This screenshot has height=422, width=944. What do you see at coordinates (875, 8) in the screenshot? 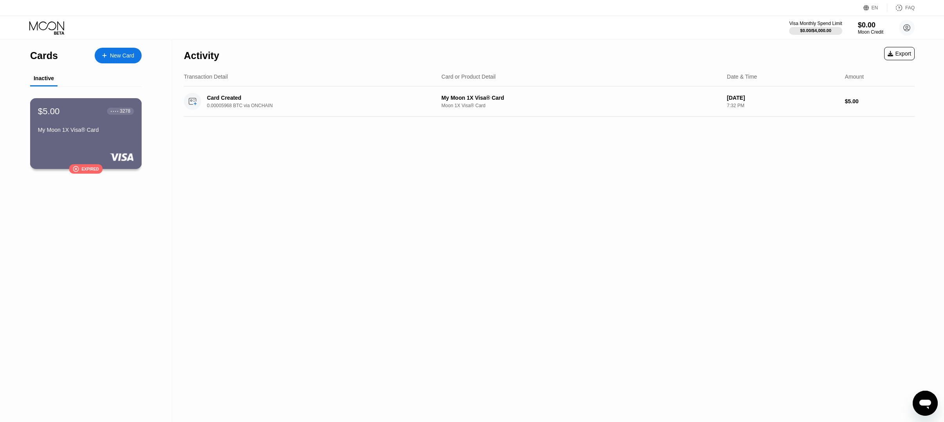
I see `div: EN` at bounding box center [875, 8].